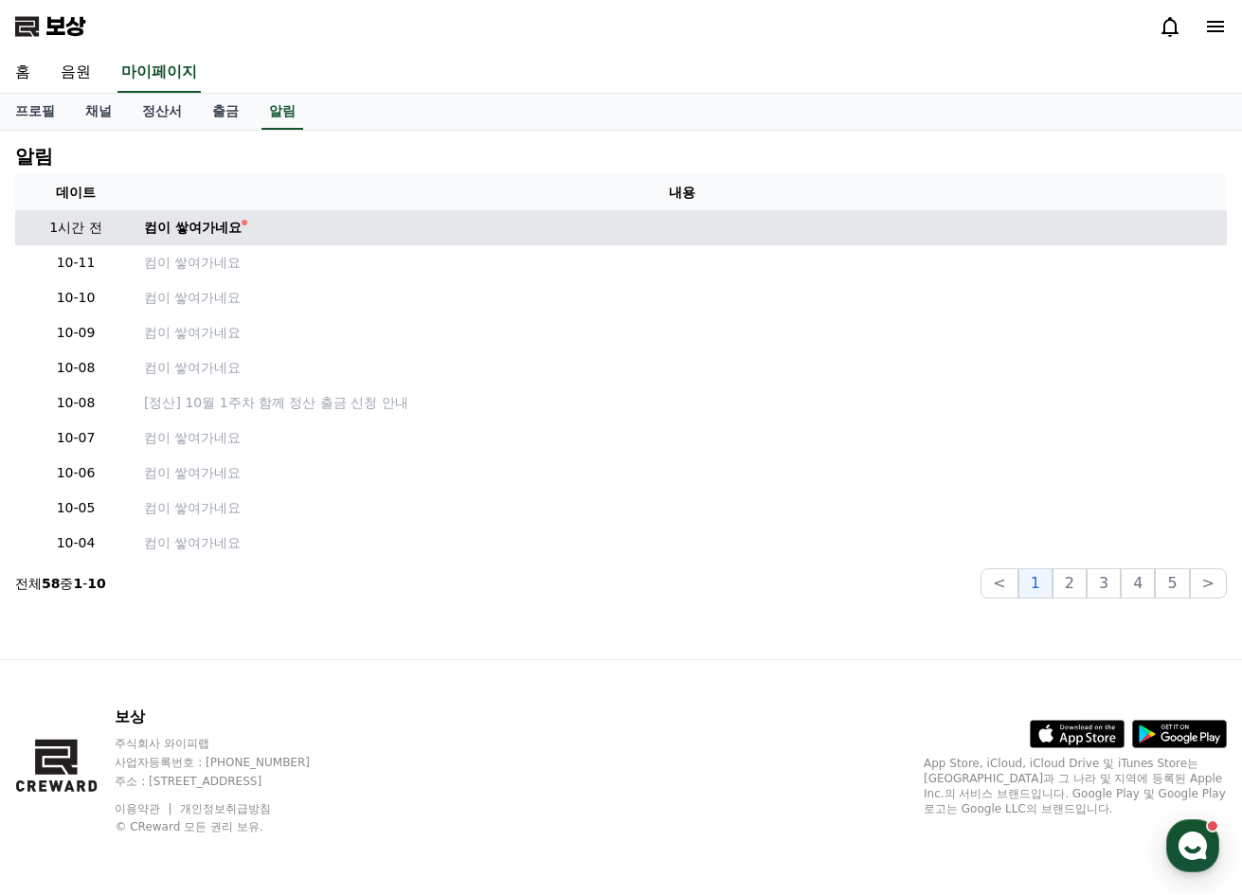 The width and height of the screenshot is (1242, 895). What do you see at coordinates (76, 508) in the screenshot?
I see `font: 10-05` at bounding box center [76, 508].